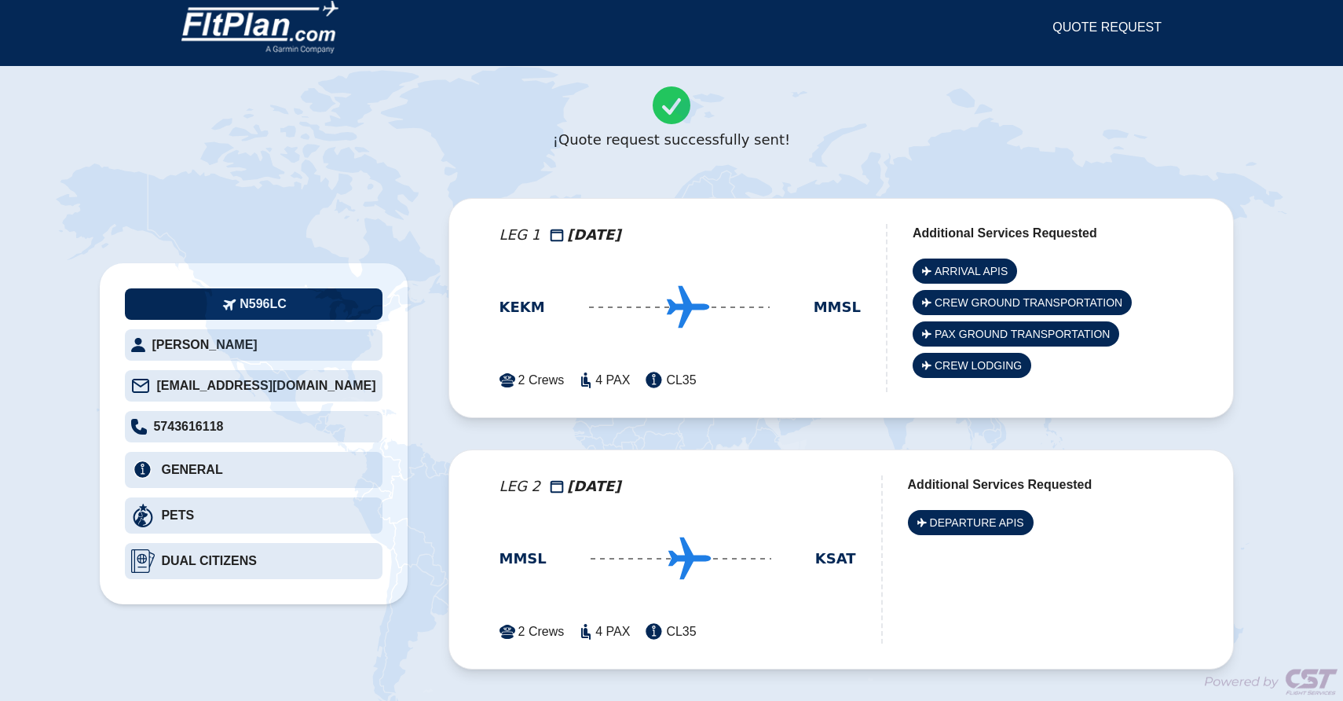 This screenshot has height=701, width=1343. Describe the element at coordinates (977, 522) in the screenshot. I see `span: DEPARTURE APIS` at that location.